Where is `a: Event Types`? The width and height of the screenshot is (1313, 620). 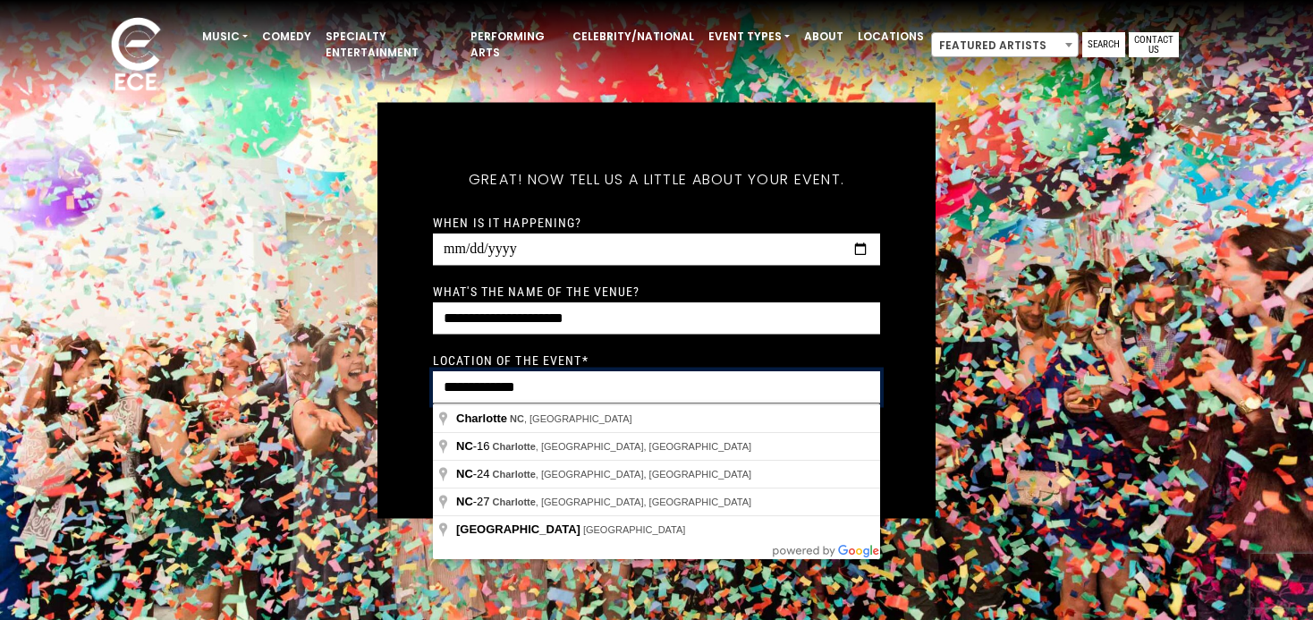 a: Event Types is located at coordinates (748, 37).